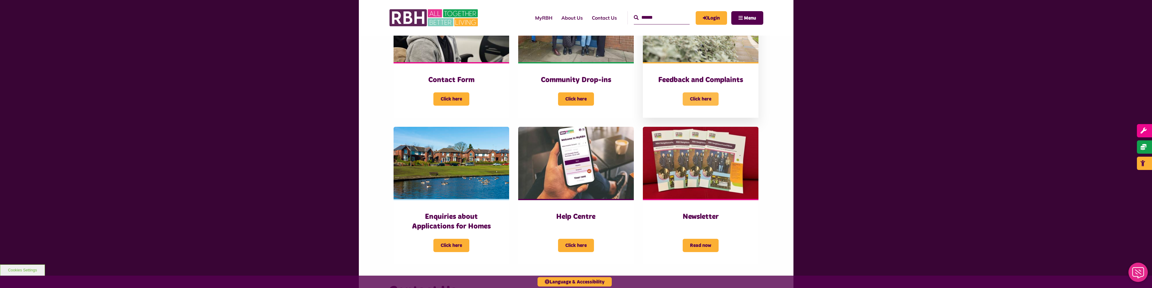 This screenshot has height=288, width=1152. Describe the element at coordinates (576, 163) in the screenshot. I see `img: Myrbh Man Wth Mobile Correct` at that location.